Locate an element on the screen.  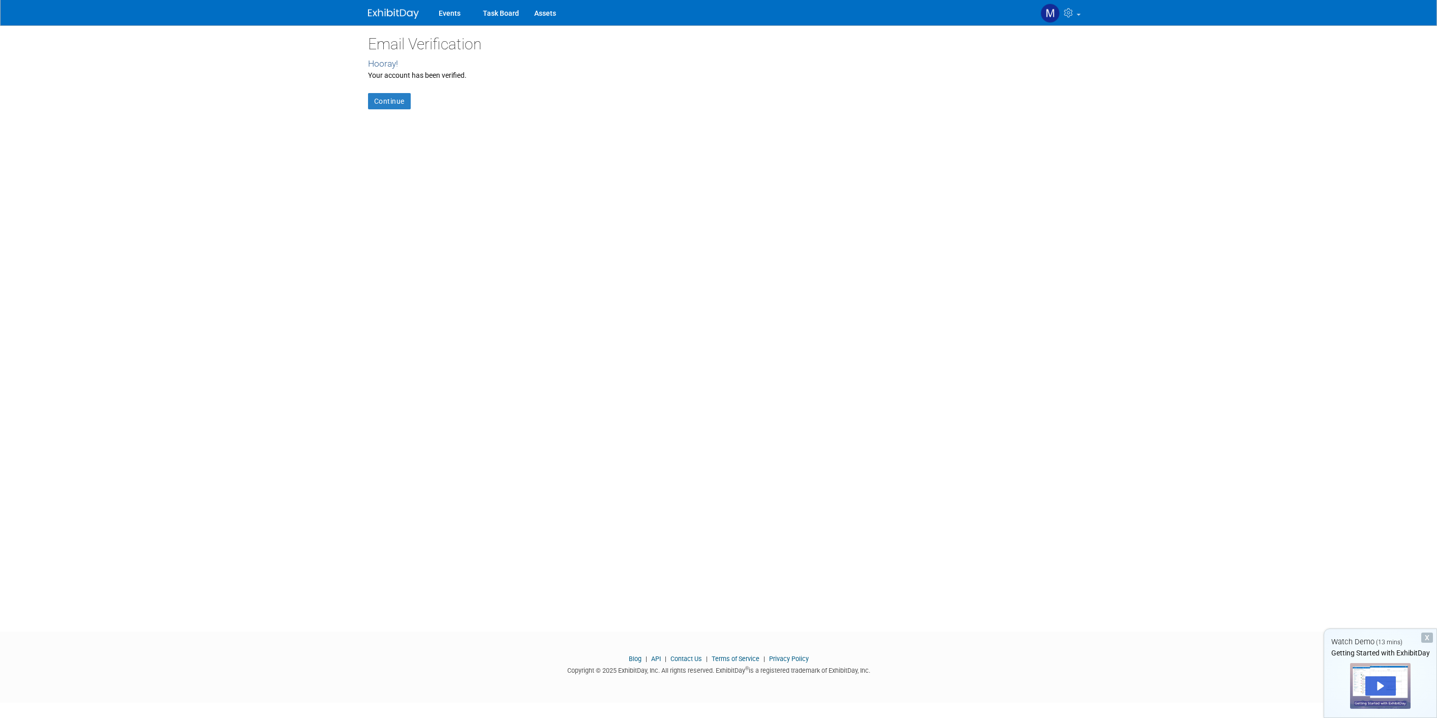
div: Watch Demo is located at coordinates (1380, 641).